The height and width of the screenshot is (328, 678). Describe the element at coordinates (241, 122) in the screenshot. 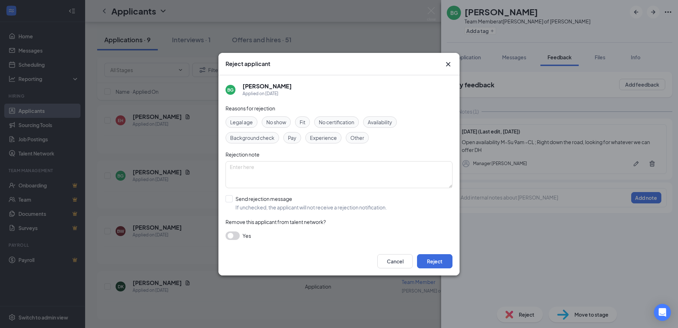

I see `span: Legal age` at that location.